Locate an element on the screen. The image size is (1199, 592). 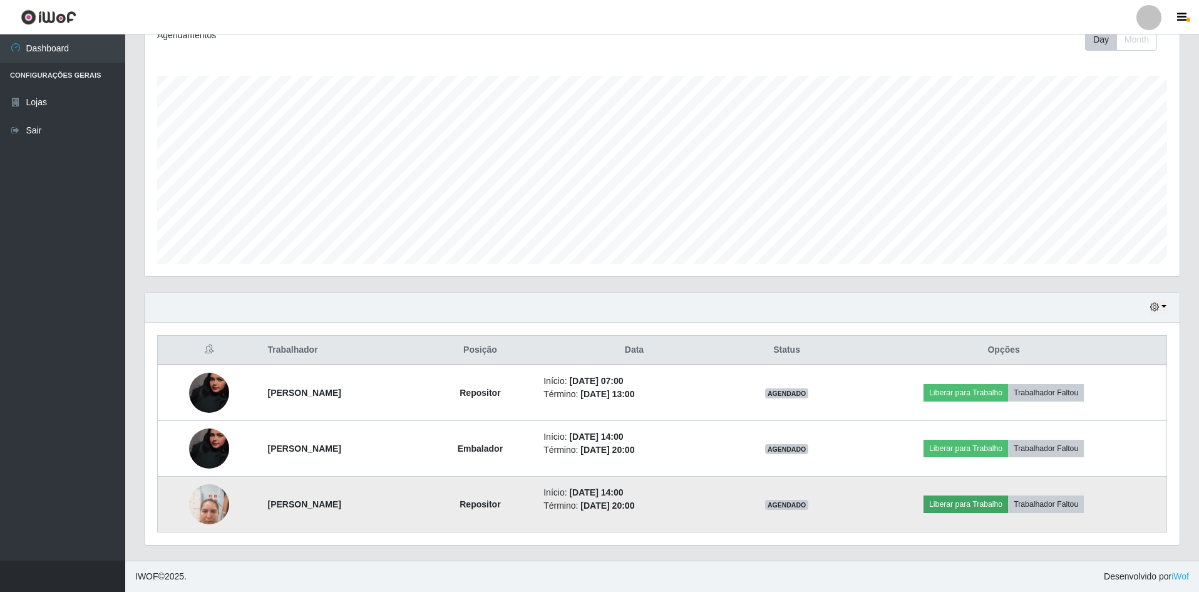
span: Desenvolvido por is located at coordinates (1147, 576).